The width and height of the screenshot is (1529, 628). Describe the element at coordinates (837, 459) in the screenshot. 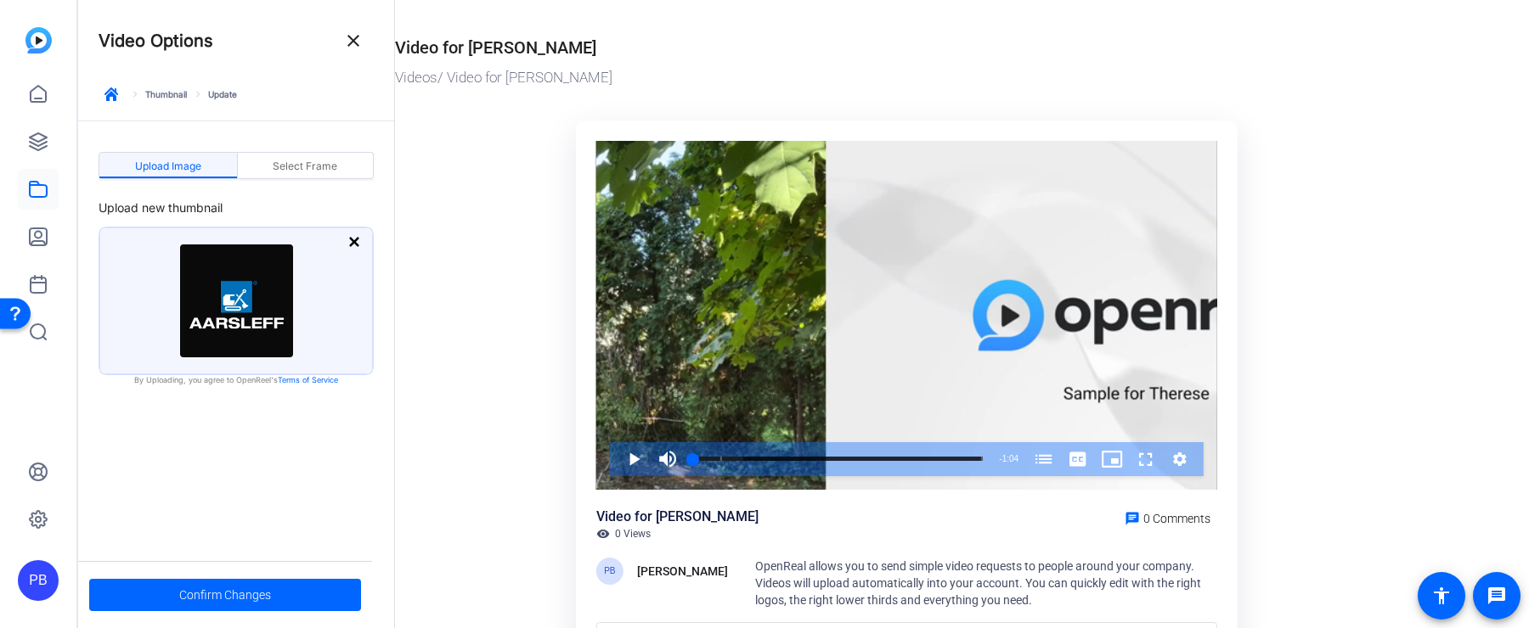

I see `div: Progress Bar` at that location.